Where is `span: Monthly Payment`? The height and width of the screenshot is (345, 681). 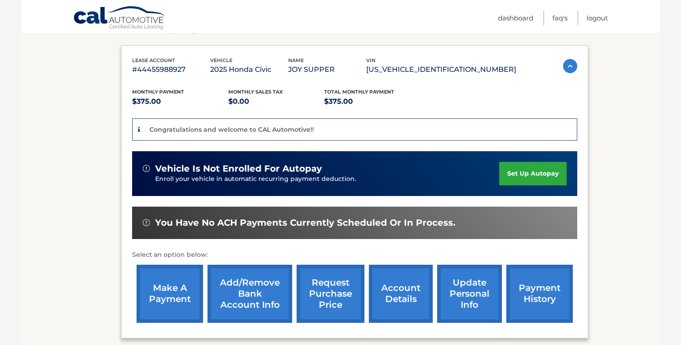
span: Monthly Payment is located at coordinates (158, 92).